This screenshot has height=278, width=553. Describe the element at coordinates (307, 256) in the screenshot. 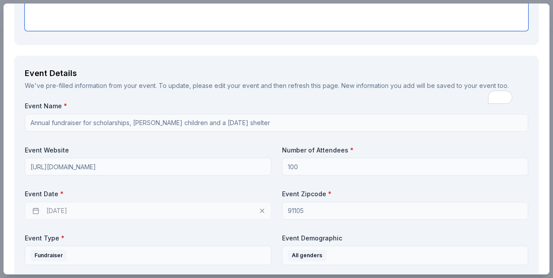

I see `div: All genders` at that location.